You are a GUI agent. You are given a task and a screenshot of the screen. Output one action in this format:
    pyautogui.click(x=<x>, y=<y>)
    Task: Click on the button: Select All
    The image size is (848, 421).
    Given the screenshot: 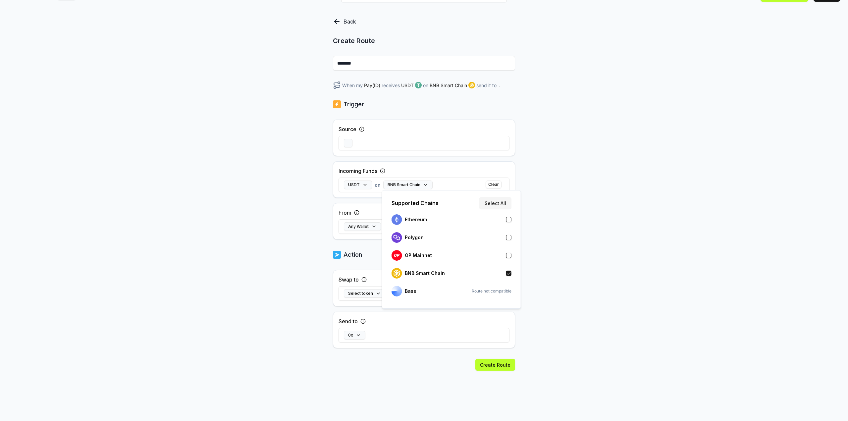 What is the action you would take?
    pyautogui.click(x=495, y=203)
    